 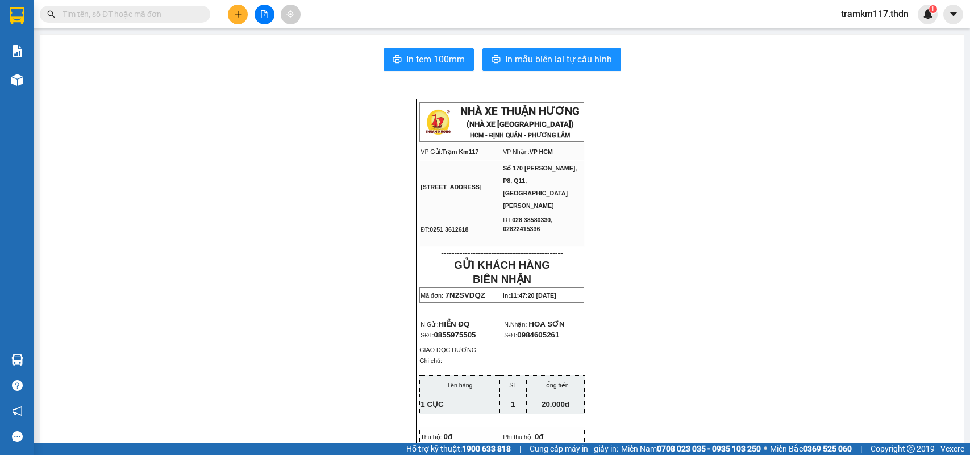 I want to click on img: solution-icon, so click(x=17, y=51).